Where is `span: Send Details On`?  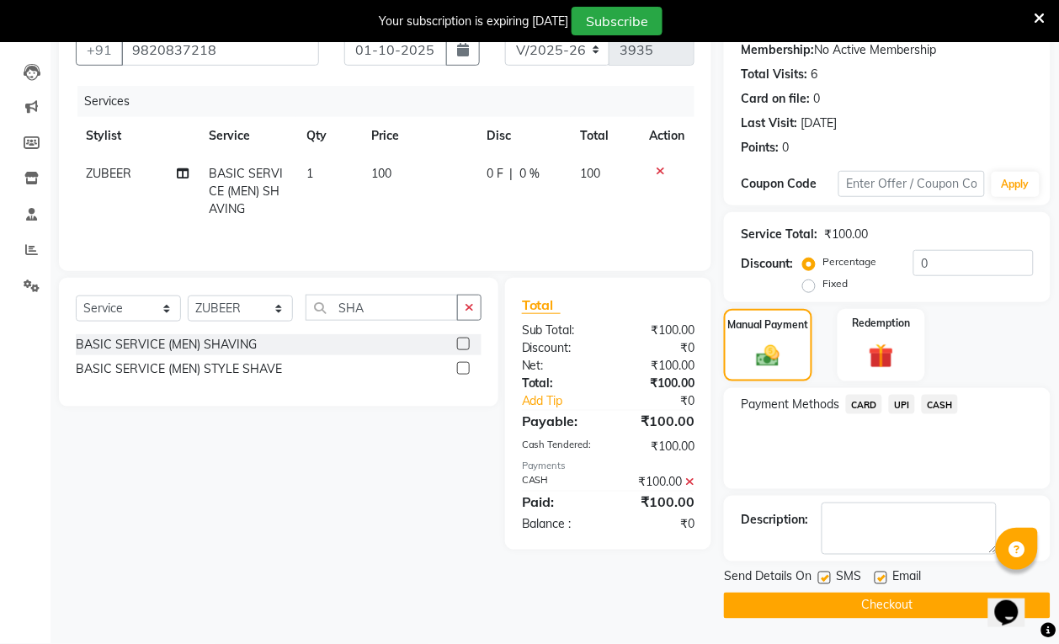 span: Send Details On is located at coordinates (768, 578).